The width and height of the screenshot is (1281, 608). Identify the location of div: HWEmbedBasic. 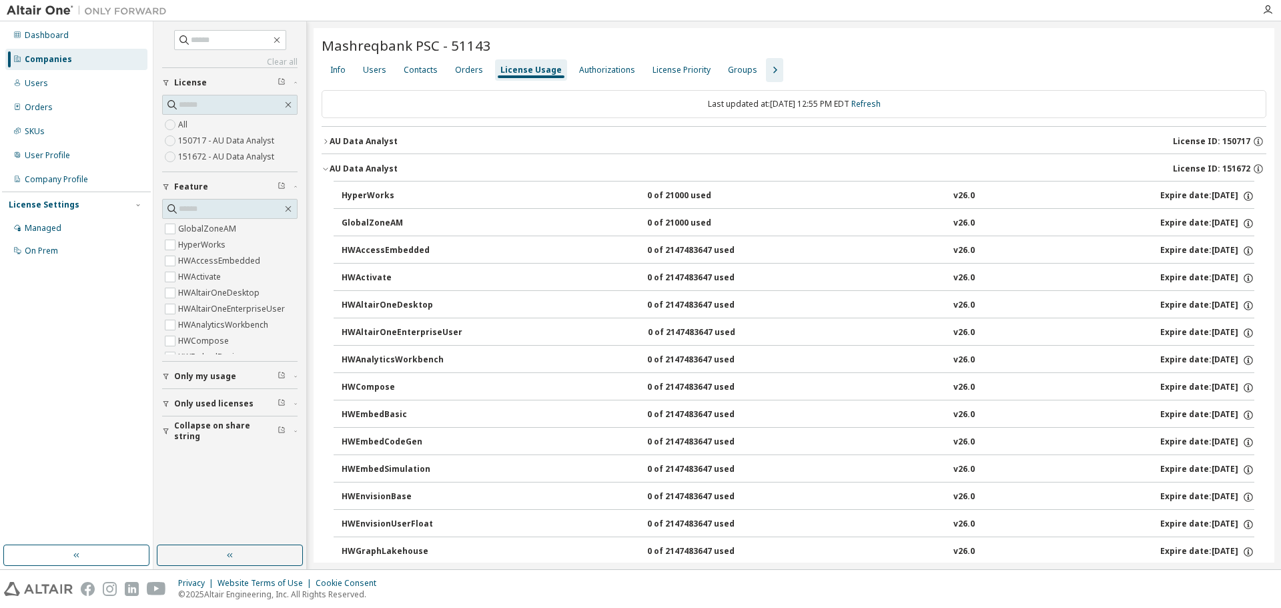
(402, 415).